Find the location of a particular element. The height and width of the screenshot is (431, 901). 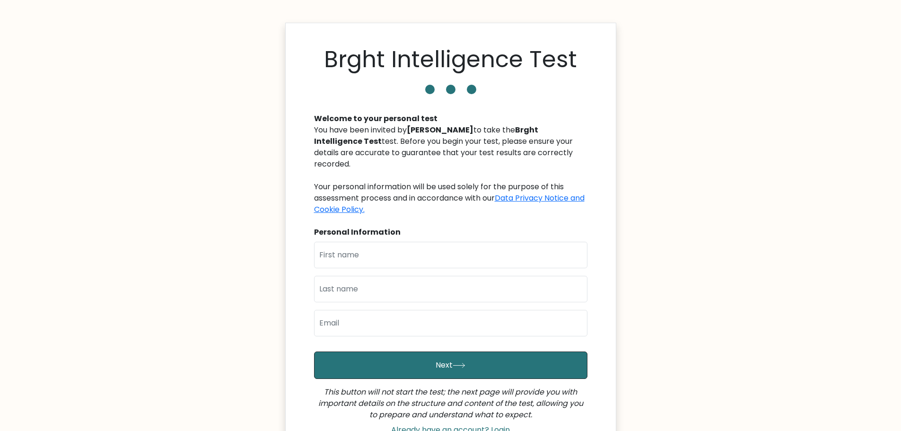

i: This button will not start the test; the next page will provide you with important details on the... is located at coordinates (451, 403).